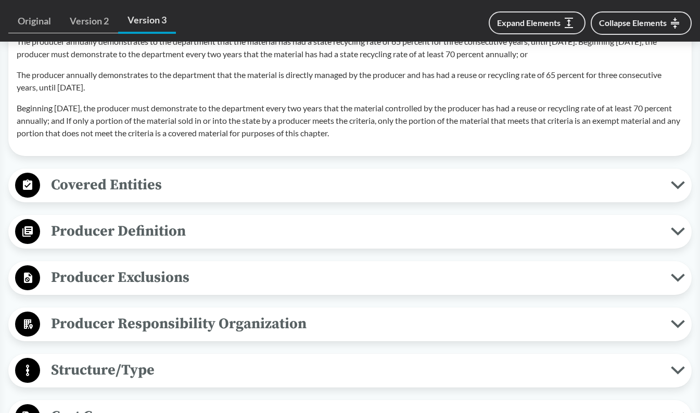  What do you see at coordinates (355, 370) in the screenshot?
I see `span: Structure/Type` at bounding box center [355, 370].